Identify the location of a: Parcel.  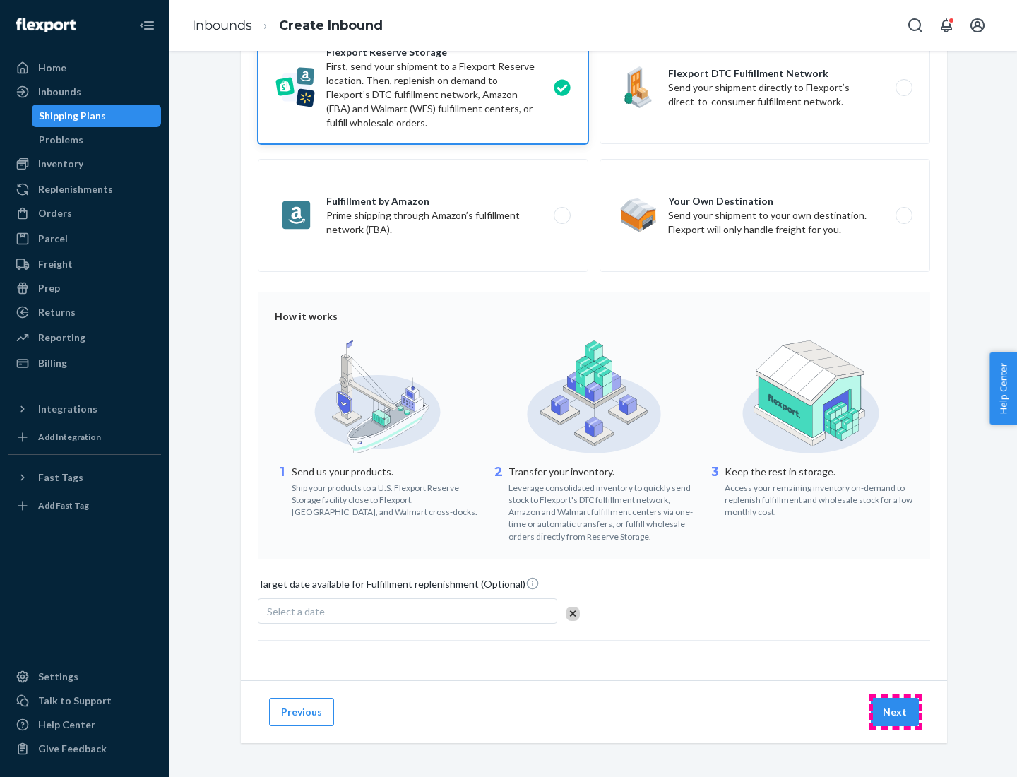
(85, 239).